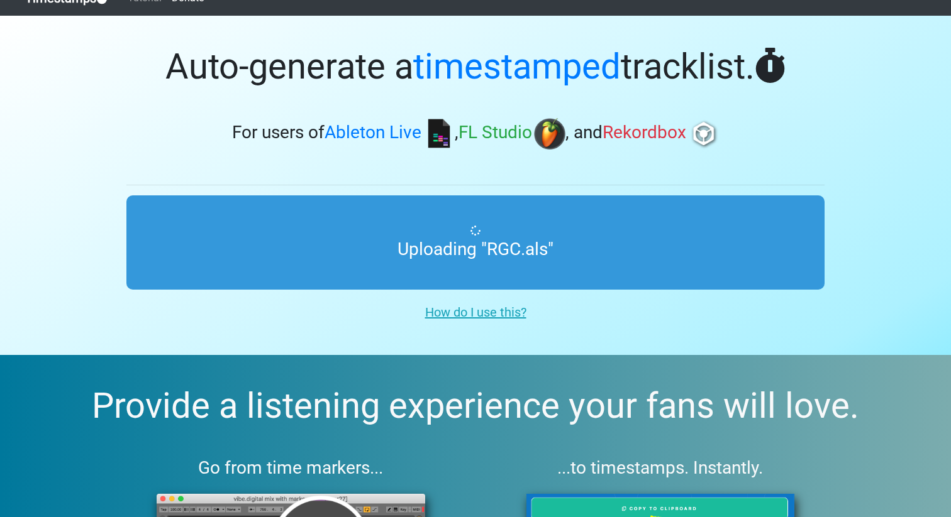 The width and height of the screenshot is (951, 517). Describe the element at coordinates (644, 133) in the screenshot. I see `span: Rekordbox` at that location.